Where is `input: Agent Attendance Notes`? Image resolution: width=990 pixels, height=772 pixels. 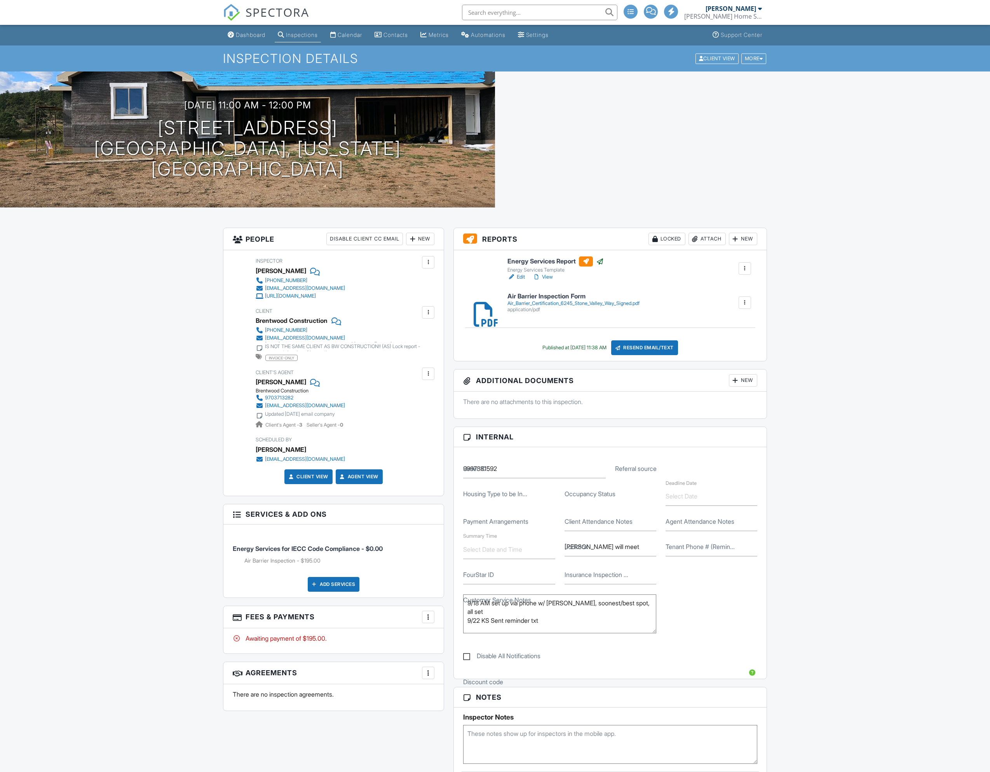 input: Agent Attendance Notes is located at coordinates (712, 522).